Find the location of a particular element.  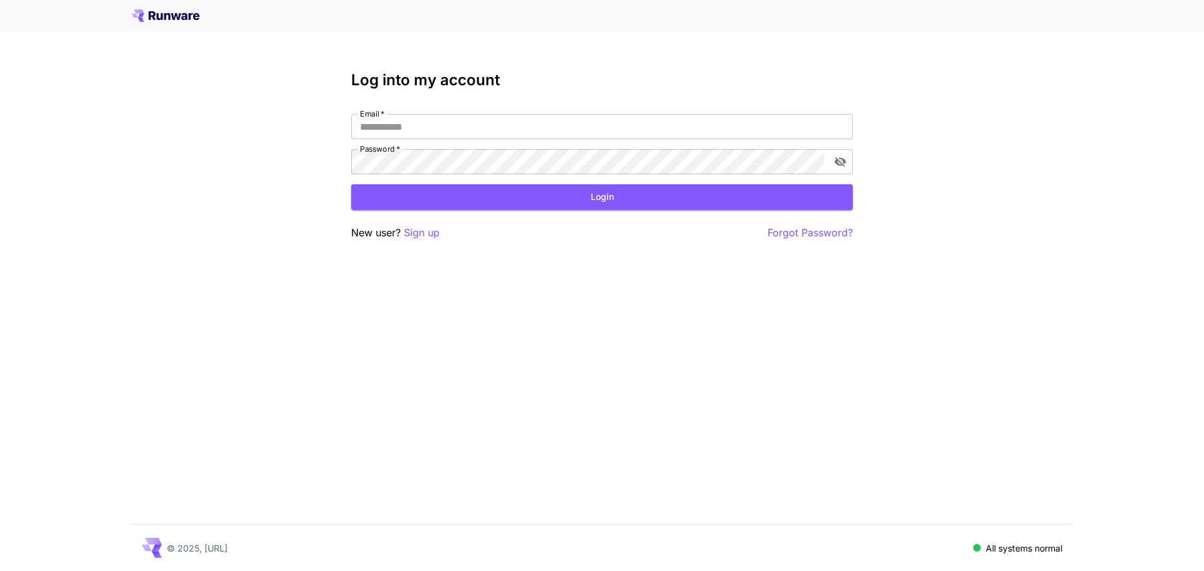

button: Login is located at coordinates (602, 197).